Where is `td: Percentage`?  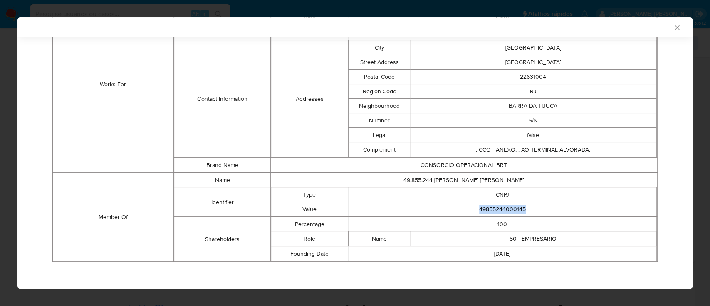 td: Percentage is located at coordinates (310, 224).